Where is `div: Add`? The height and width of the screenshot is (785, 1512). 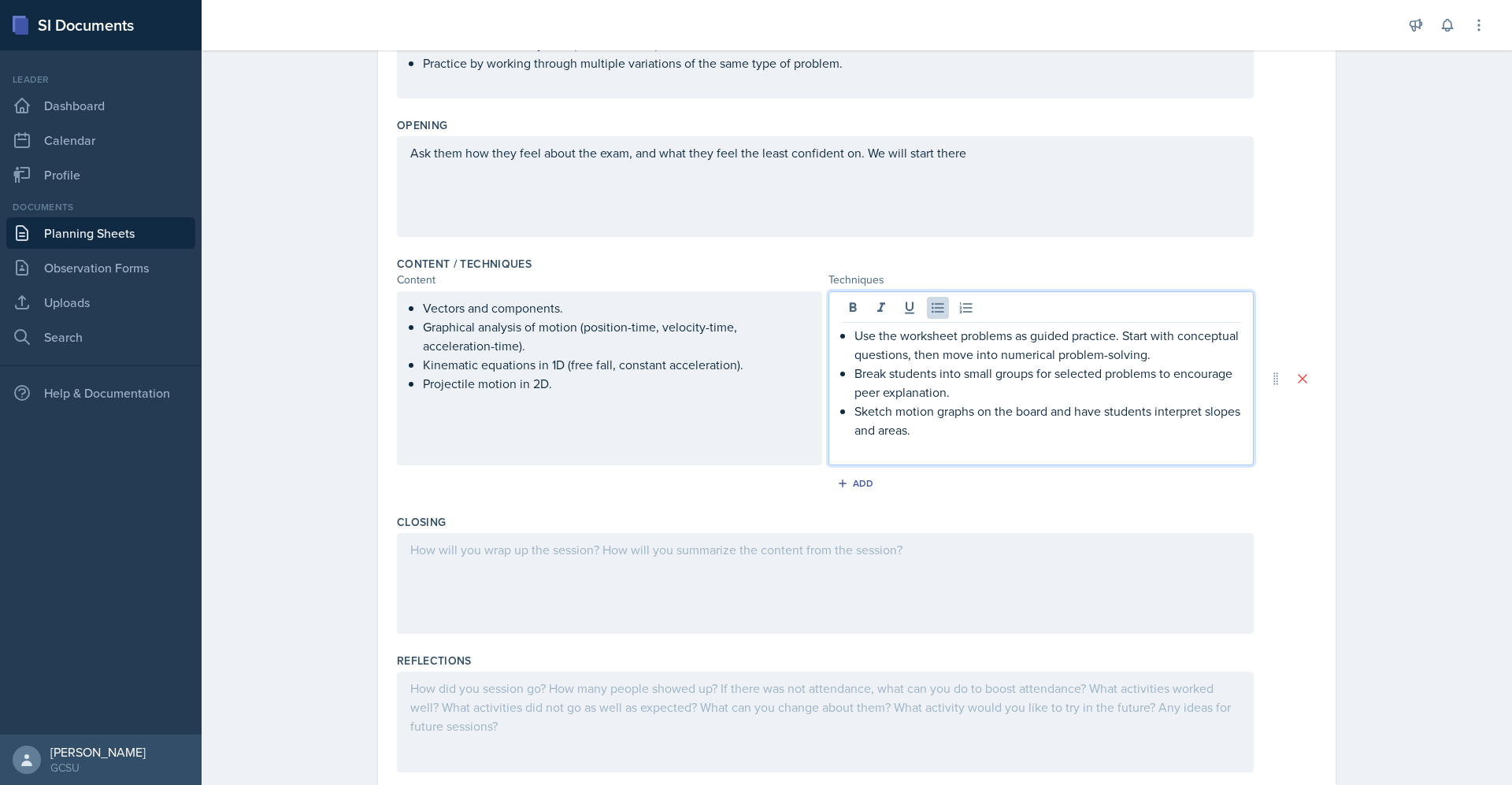 div: Add is located at coordinates (857, 483).